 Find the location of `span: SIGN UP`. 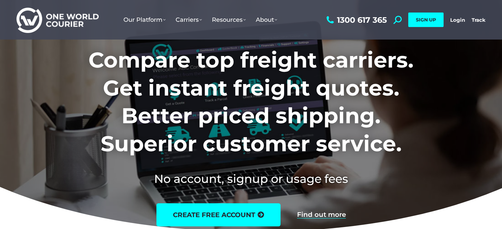

span: SIGN UP is located at coordinates (425, 20).